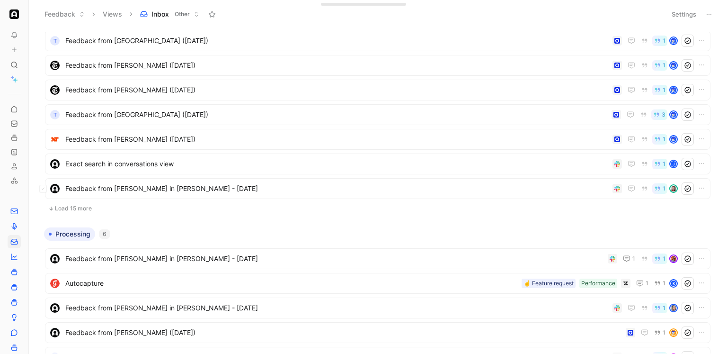 The height and width of the screenshot is (354, 727). What do you see at coordinates (549, 283) in the screenshot?
I see `div: ☝️ Feature request` at bounding box center [549, 283].